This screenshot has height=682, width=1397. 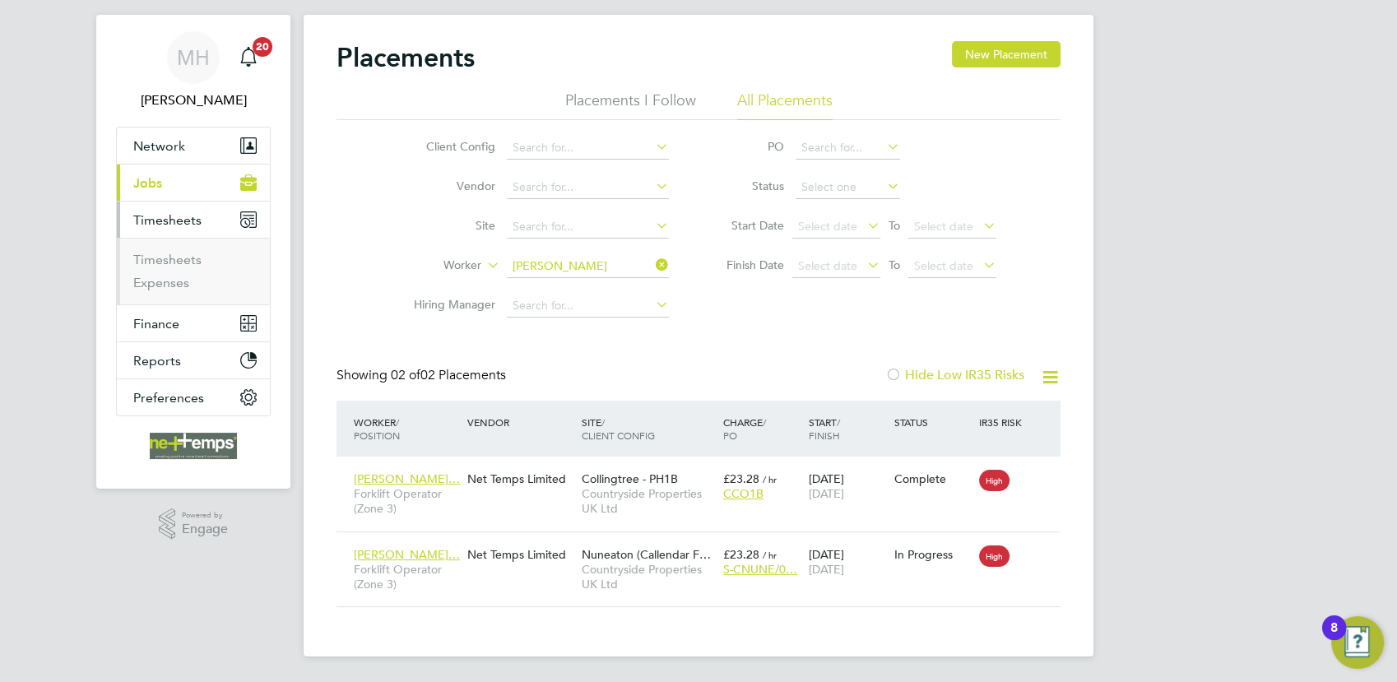 I want to click on span: / Position, so click(x=377, y=429).